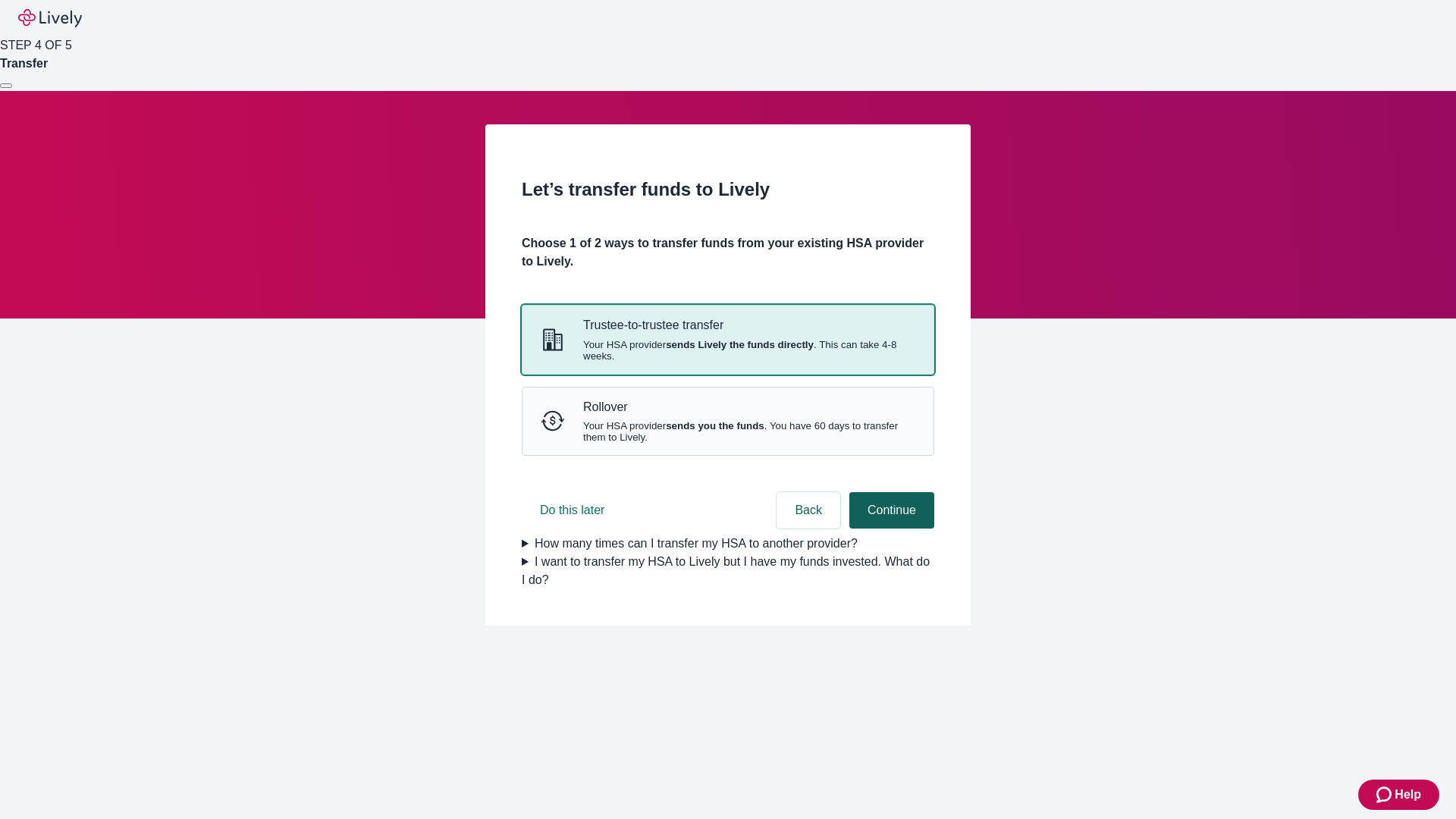 The height and width of the screenshot is (819, 1456). I want to click on svg: Trustee-to-trustee, so click(553, 340).